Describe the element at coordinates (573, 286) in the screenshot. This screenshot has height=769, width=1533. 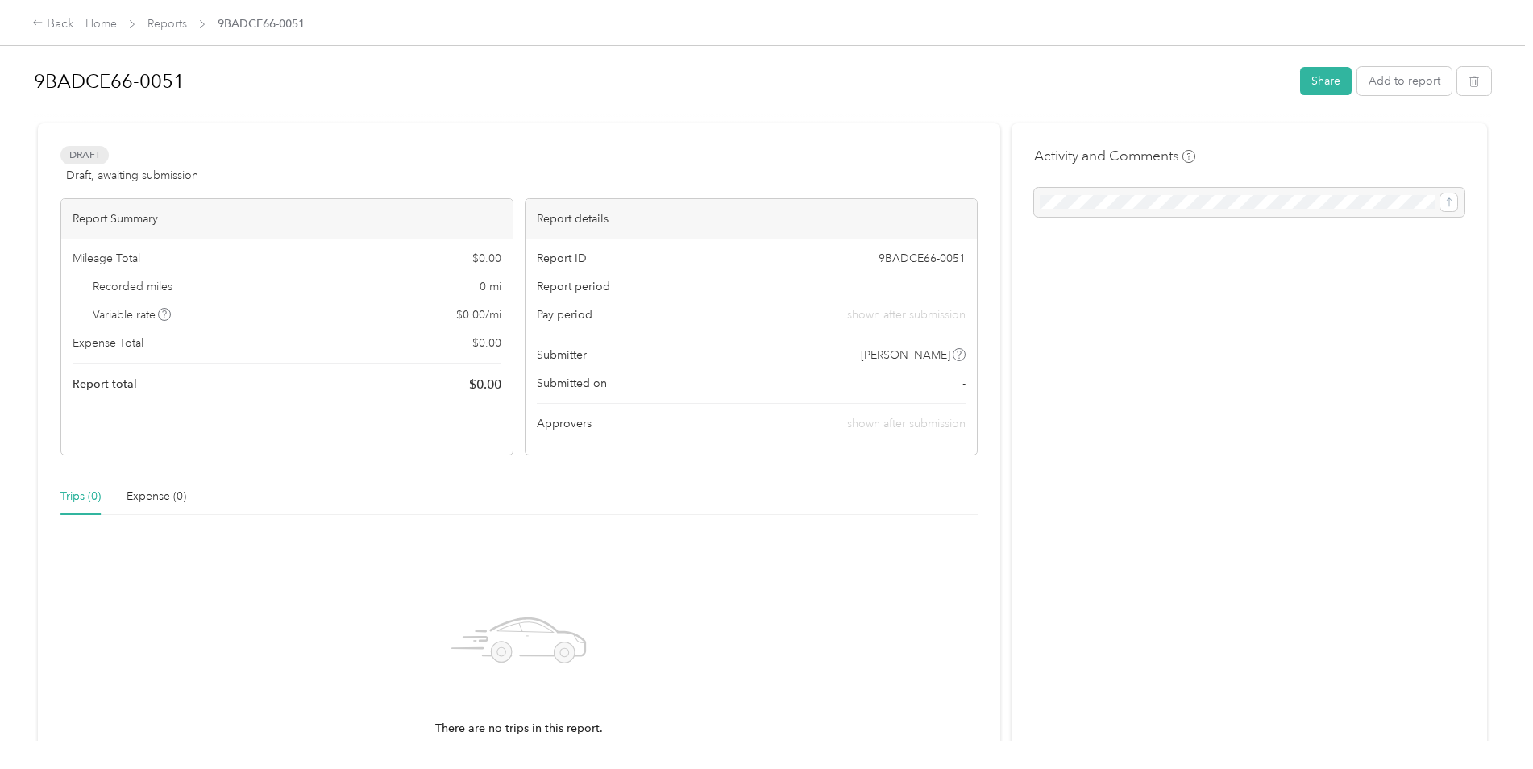
I see `span: Report period` at that location.